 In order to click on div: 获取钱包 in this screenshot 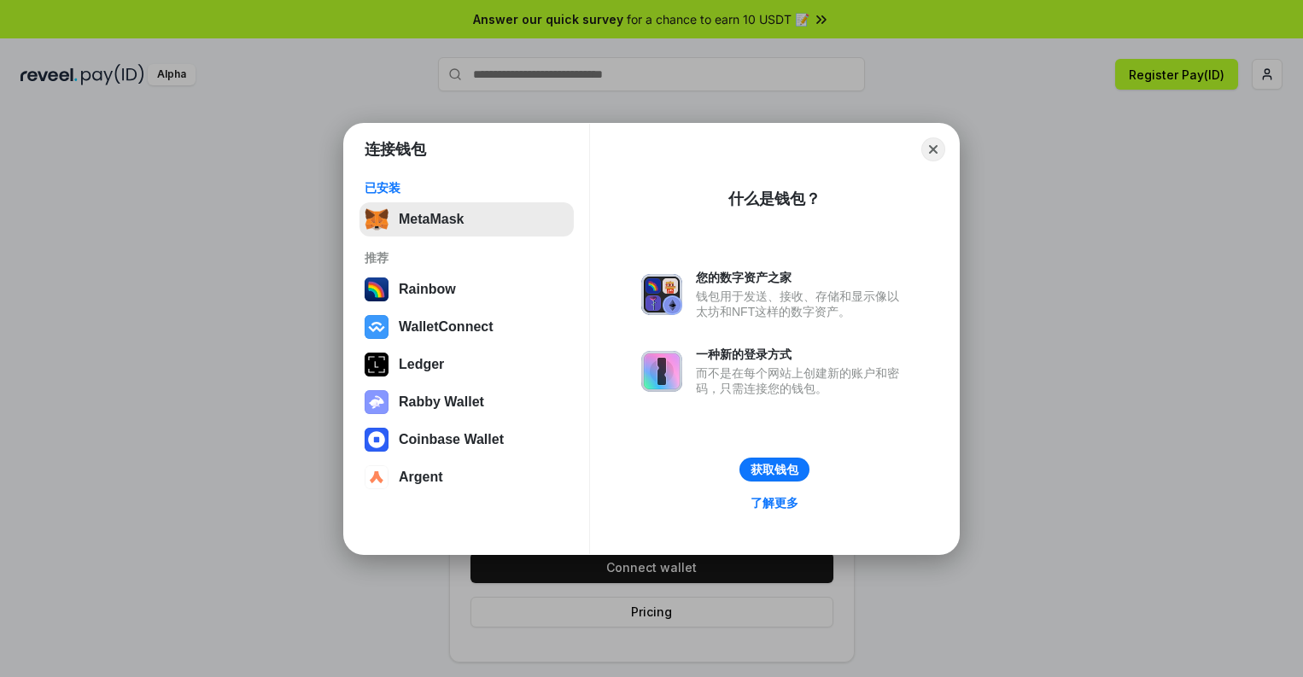, I will do `click(774, 470)`.